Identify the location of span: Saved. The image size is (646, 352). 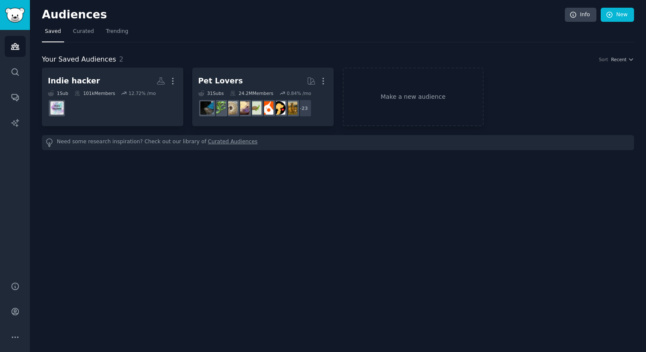
(53, 32).